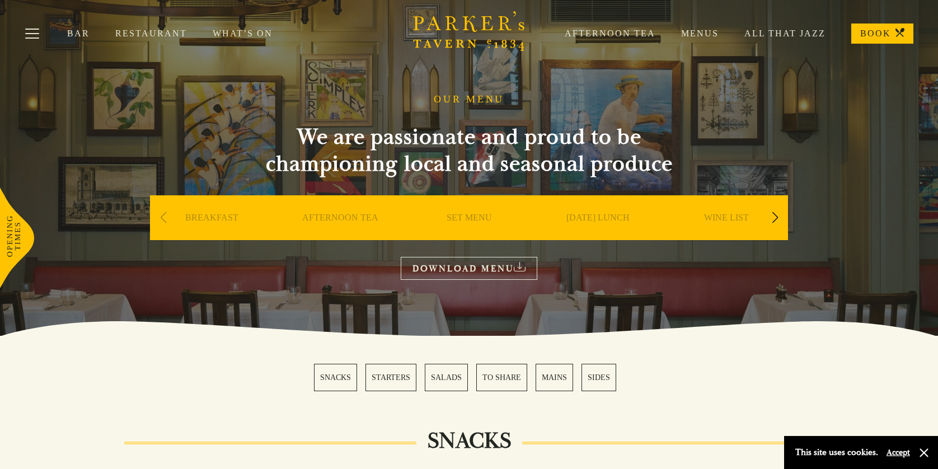 Image resolution: width=938 pixels, height=469 pixels. I want to click on a: SET MENU, so click(469, 234).